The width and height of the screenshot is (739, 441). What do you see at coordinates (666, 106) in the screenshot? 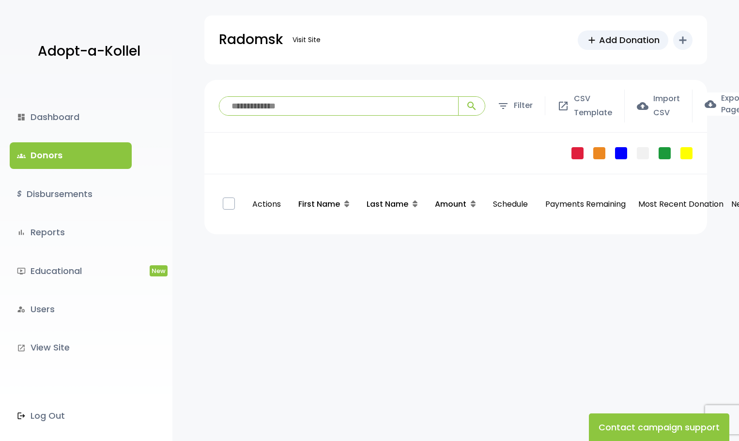
I see `span: Import CSV` at bounding box center [666, 106].